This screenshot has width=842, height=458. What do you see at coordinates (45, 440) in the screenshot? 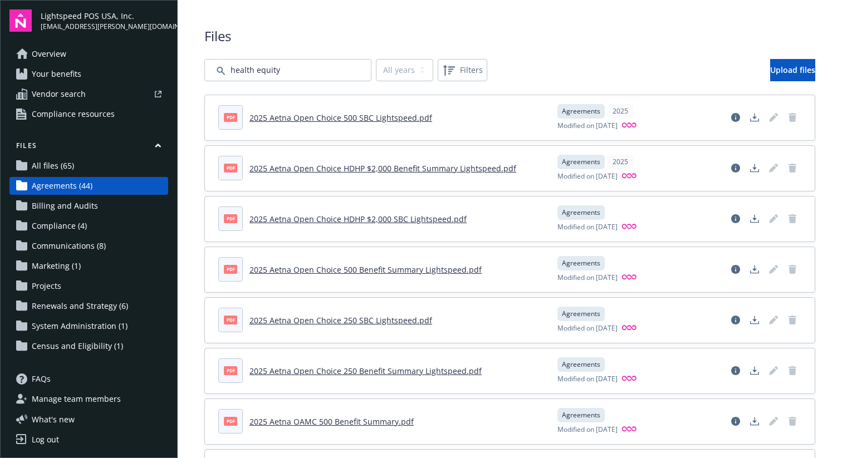
I see `div: Log out` at bounding box center [45, 440].